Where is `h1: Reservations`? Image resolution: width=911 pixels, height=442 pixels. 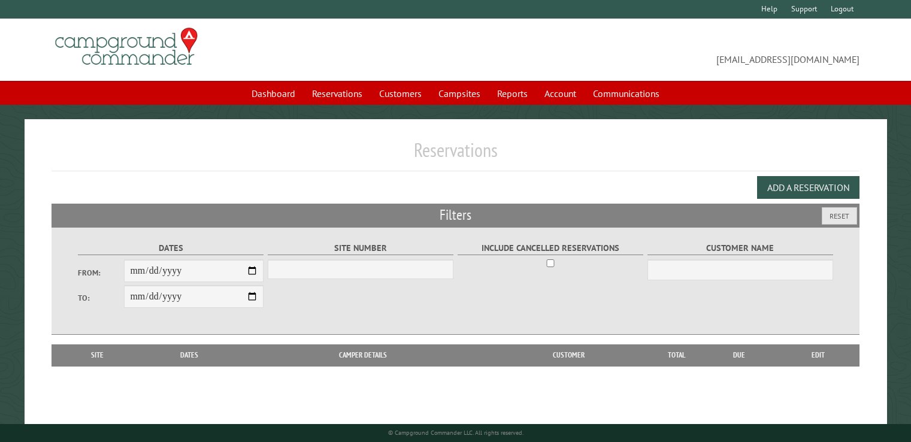
h1: Reservations is located at coordinates (455, 154).